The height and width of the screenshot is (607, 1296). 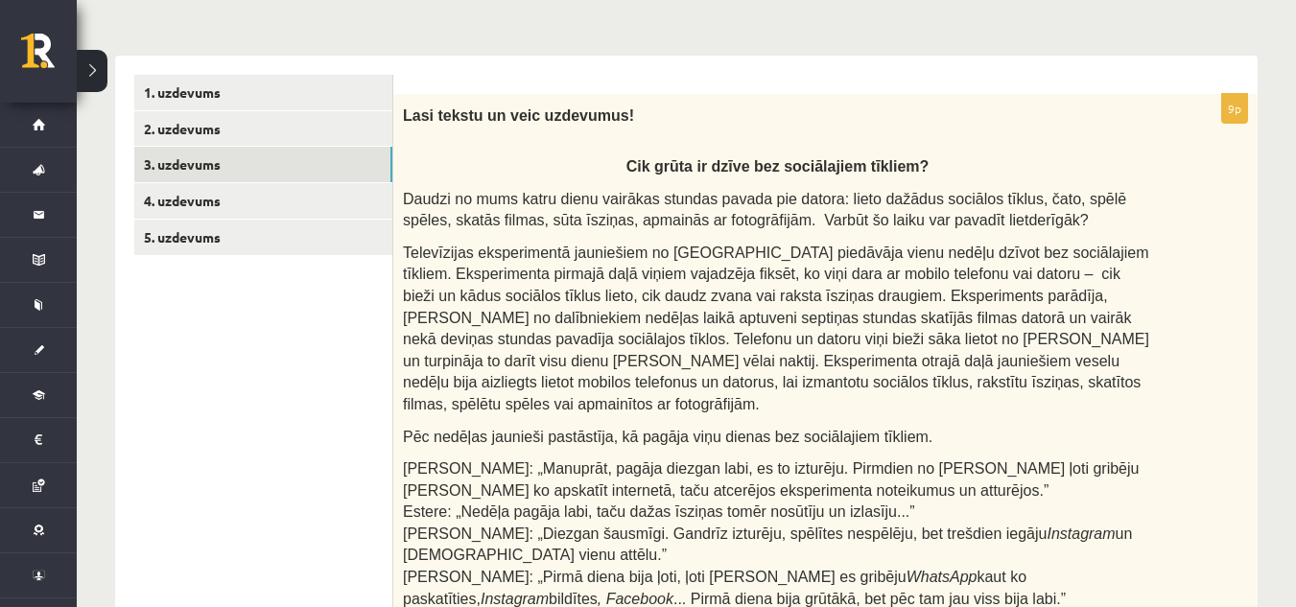 I want to click on a: 4. uzdevums, so click(x=263, y=201).